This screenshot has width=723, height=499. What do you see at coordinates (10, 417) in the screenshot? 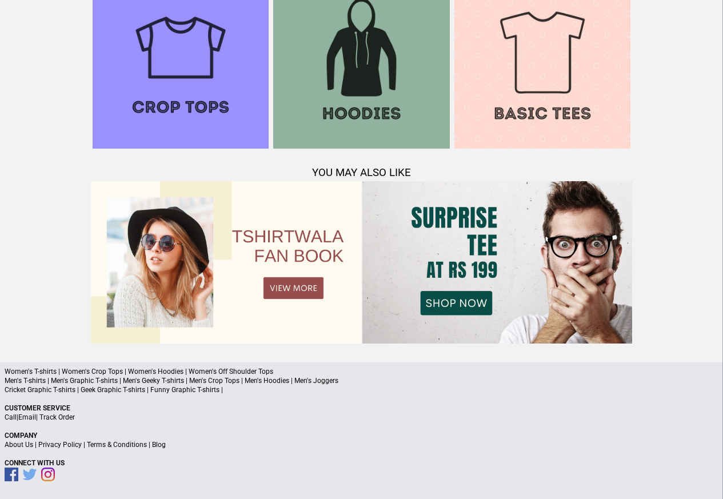
I see `a: Call` at bounding box center [10, 417].